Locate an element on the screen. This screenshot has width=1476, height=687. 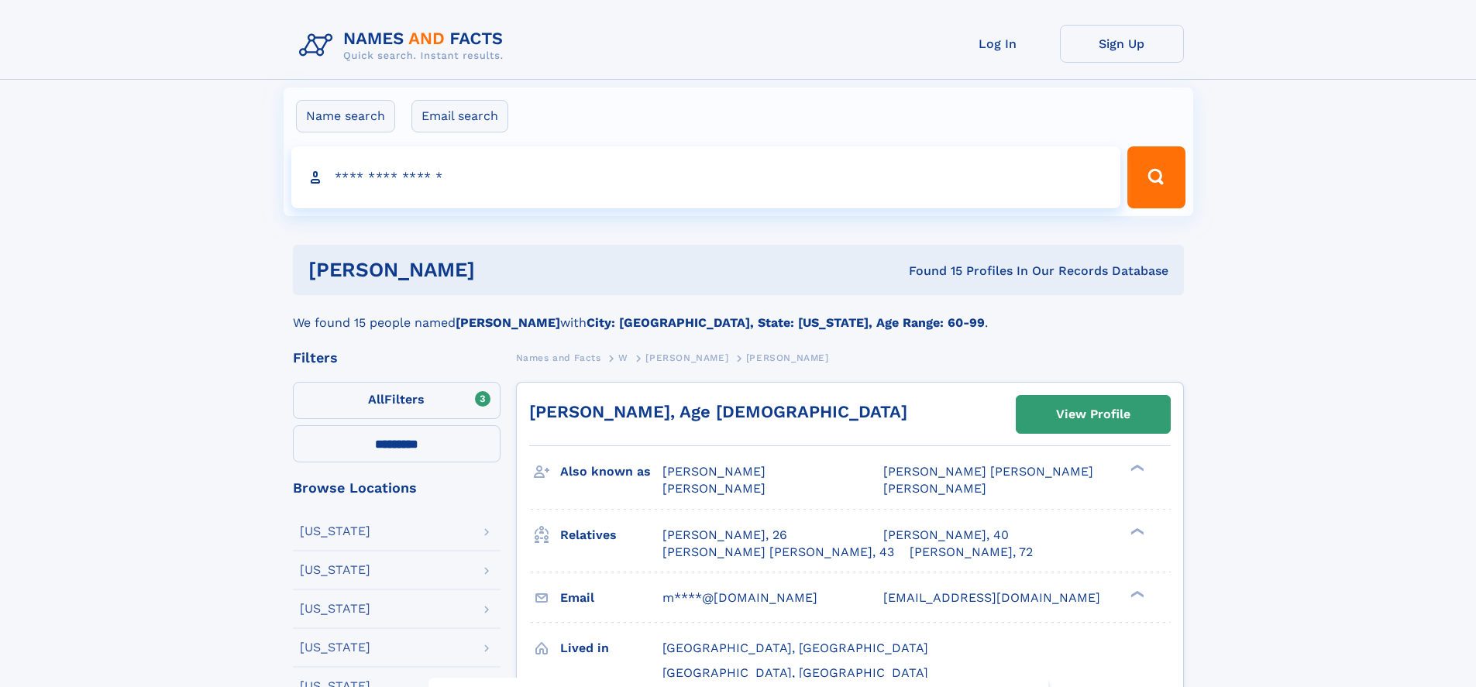
label: Email search is located at coordinates (459, 116).